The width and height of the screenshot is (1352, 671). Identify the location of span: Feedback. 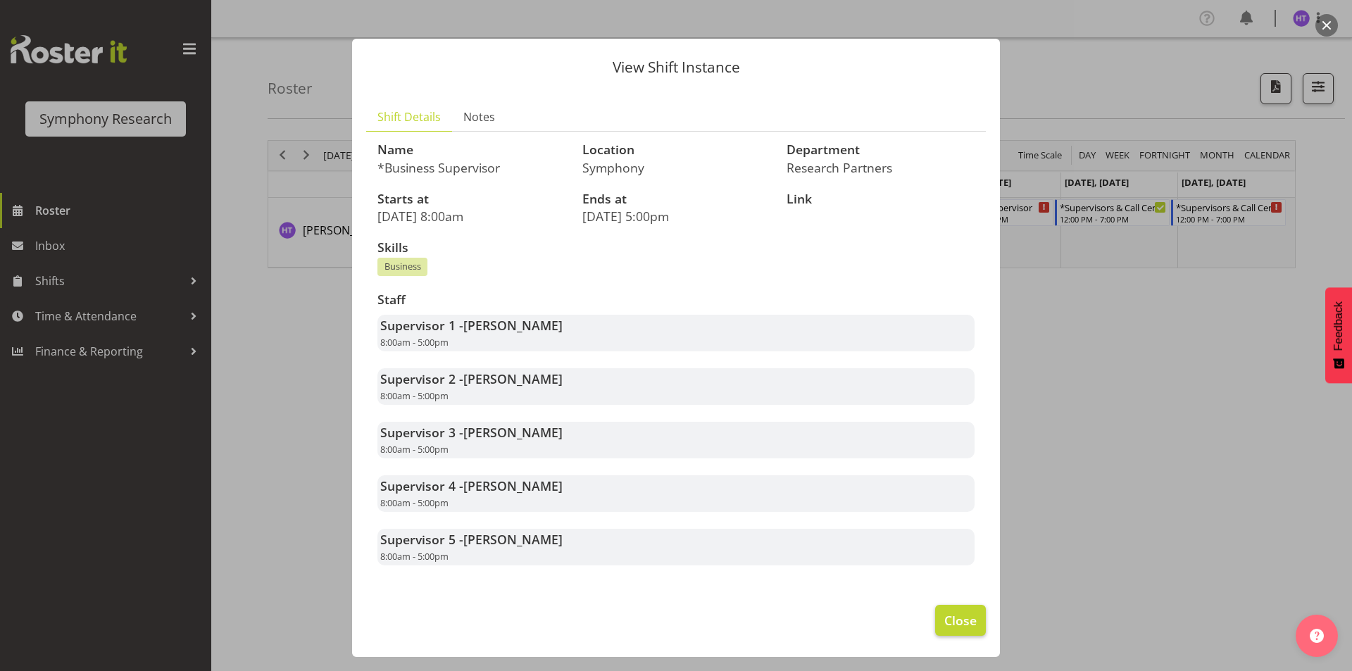
(1338, 326).